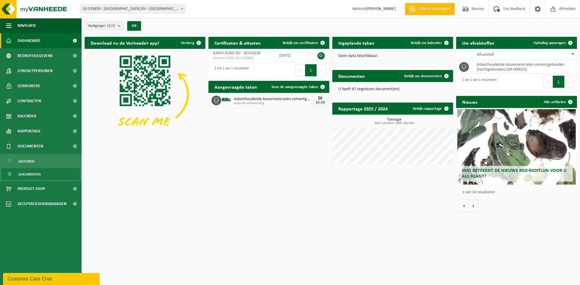 The height and width of the screenshot is (285, 580). Describe the element at coordinates (188, 43) in the screenshot. I see `span: Verberg` at that location.